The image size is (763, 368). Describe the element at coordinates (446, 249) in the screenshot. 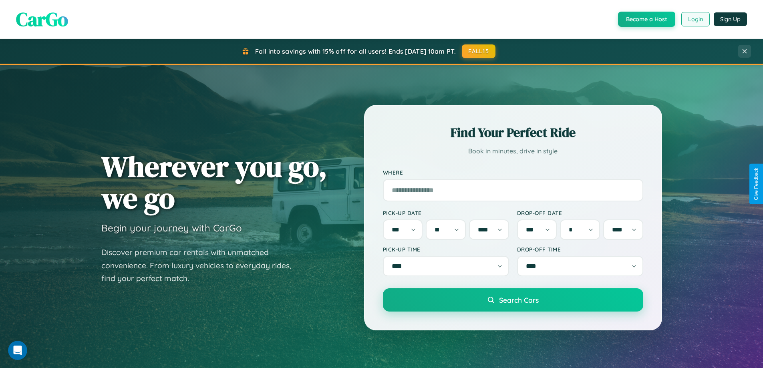

I see `label: Pick-up Time` at that location.